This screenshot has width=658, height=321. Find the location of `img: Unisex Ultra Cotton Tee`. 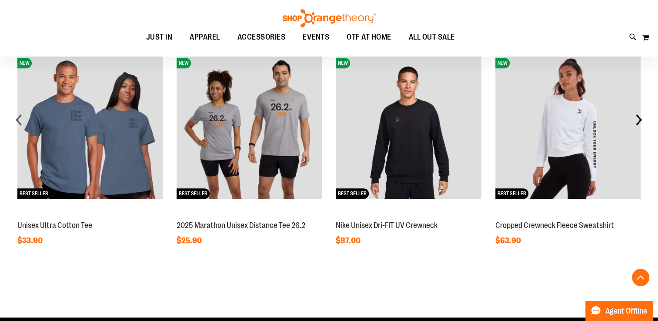

img: Unisex Ultra Cotton Tee is located at coordinates (90, 126).